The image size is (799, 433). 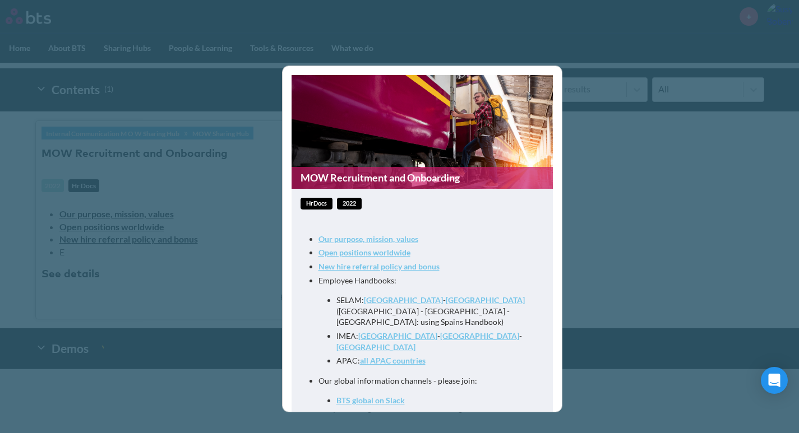 What do you see at coordinates (364, 252) in the screenshot?
I see `a: Open positions worldwide` at bounding box center [364, 252].